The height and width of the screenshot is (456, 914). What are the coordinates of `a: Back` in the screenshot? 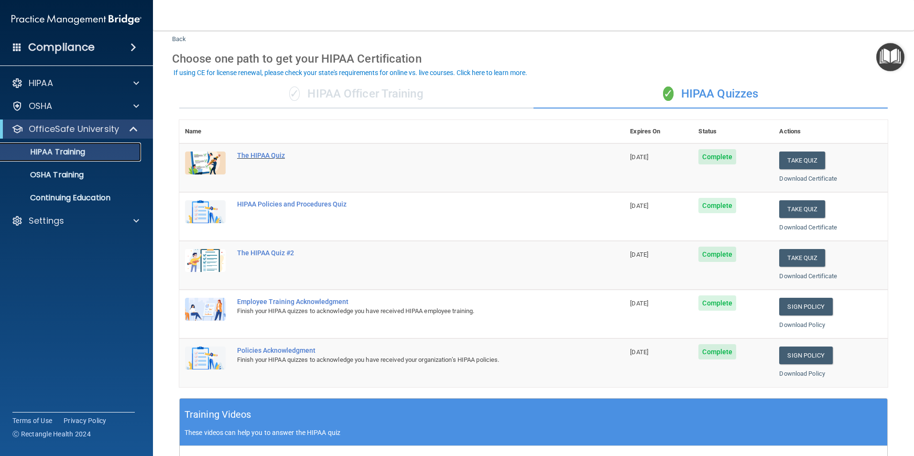 It's located at (179, 33).